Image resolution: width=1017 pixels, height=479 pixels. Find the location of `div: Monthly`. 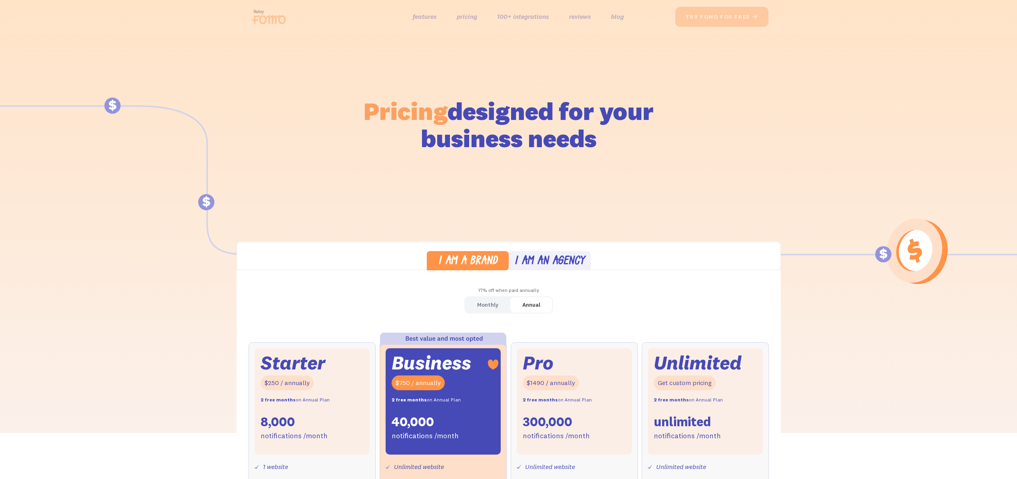

div: Monthly is located at coordinates (487, 304).